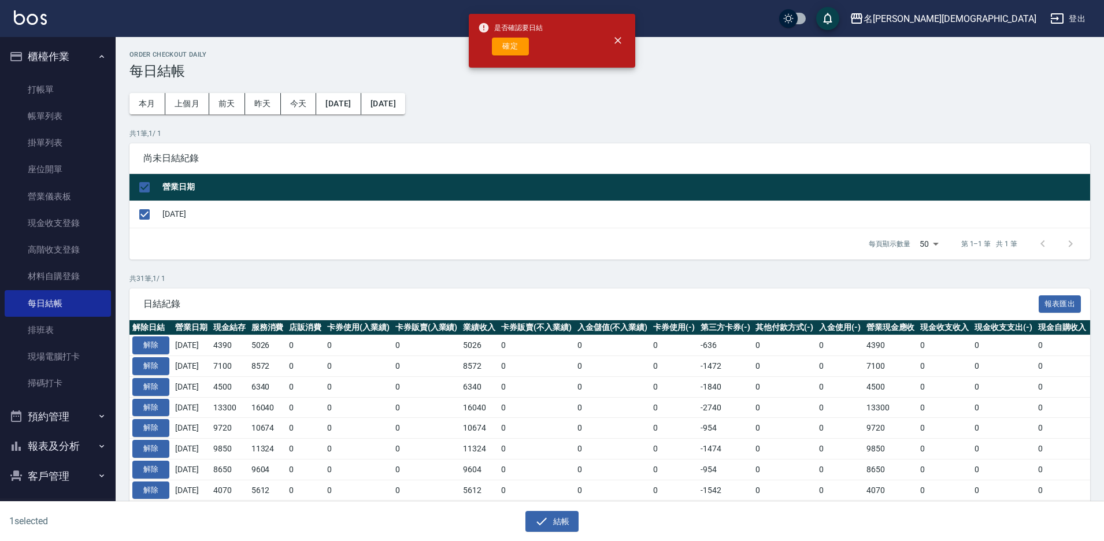 This screenshot has height=541, width=1104. I want to click on a: 打帳單, so click(58, 90).